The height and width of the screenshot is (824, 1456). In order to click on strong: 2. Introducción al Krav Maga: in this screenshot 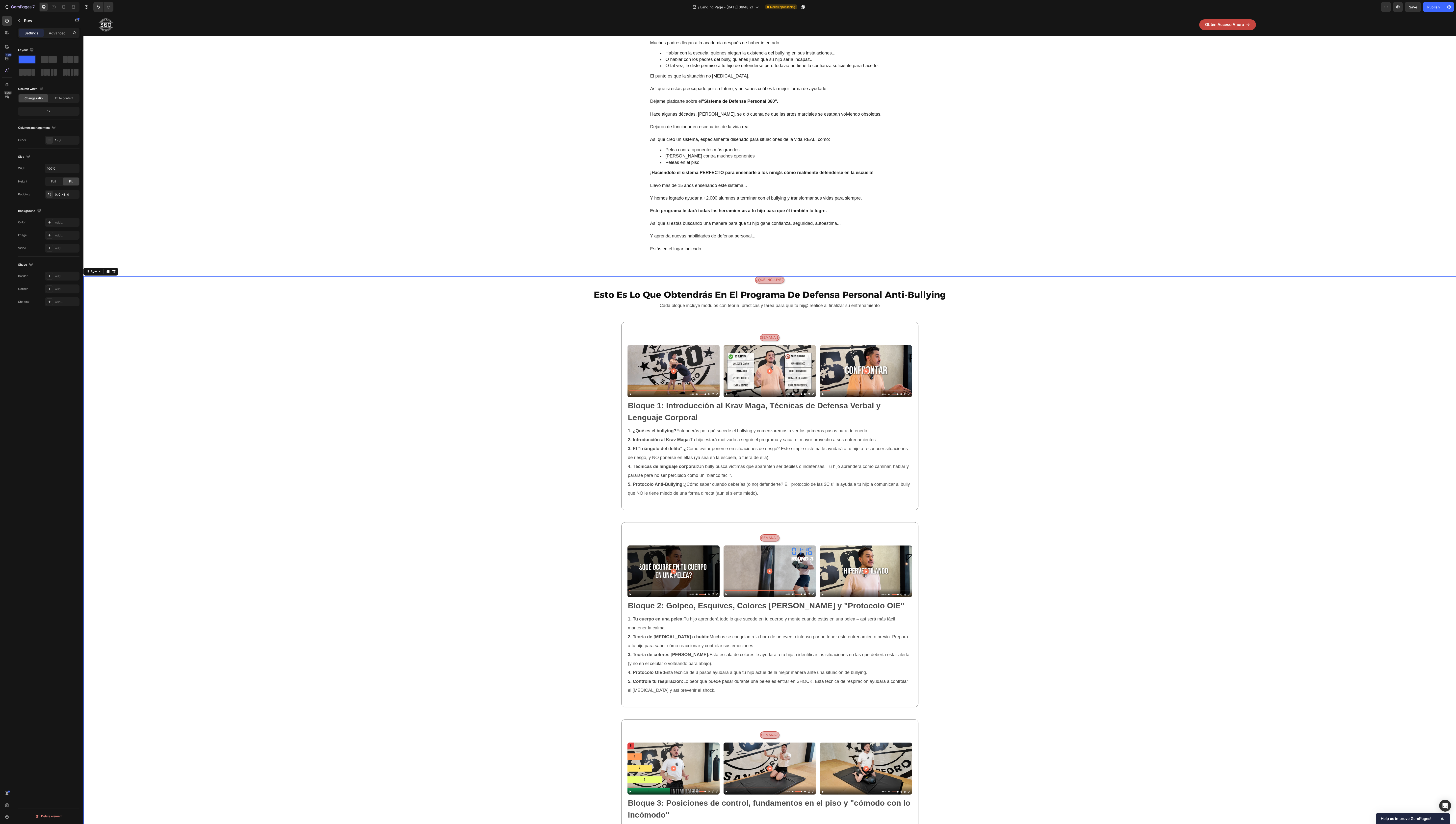, I will do `click(576, 426)`.